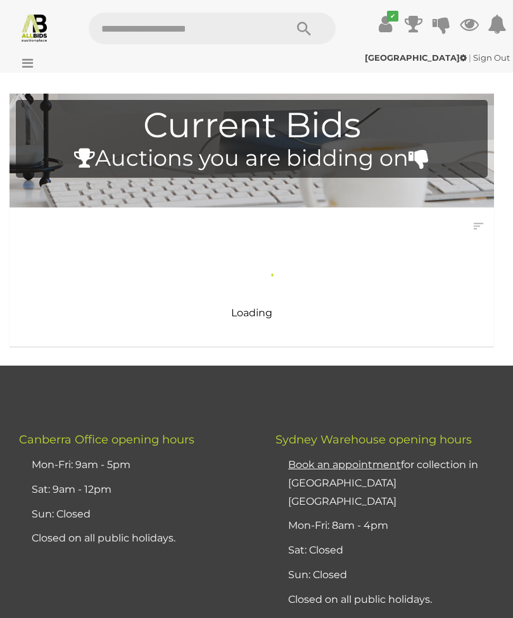  I want to click on li: Mon-Fri: 9am - 5pm, so click(136, 465).